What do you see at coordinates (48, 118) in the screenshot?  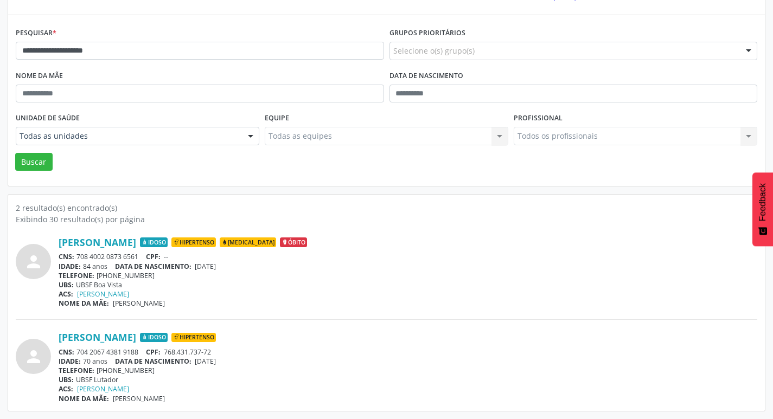 I see `label: Unidade de saúde` at bounding box center [48, 118].